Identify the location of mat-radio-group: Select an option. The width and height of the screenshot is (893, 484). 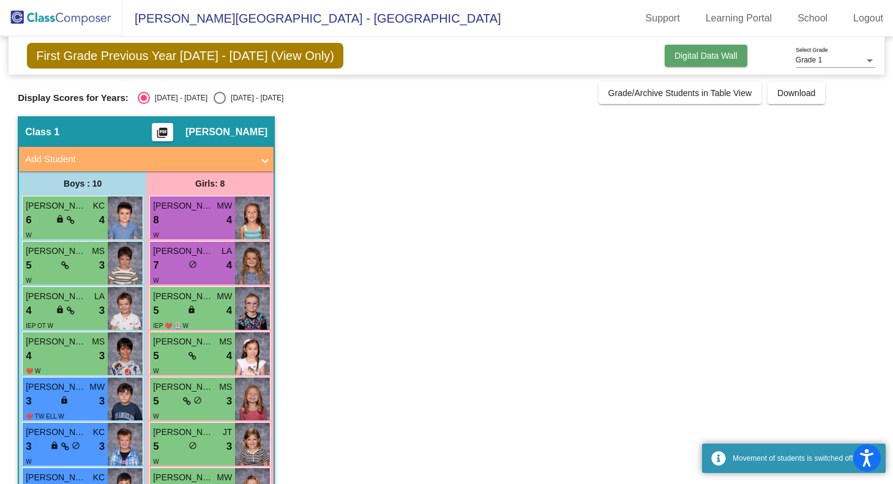
(211, 98).